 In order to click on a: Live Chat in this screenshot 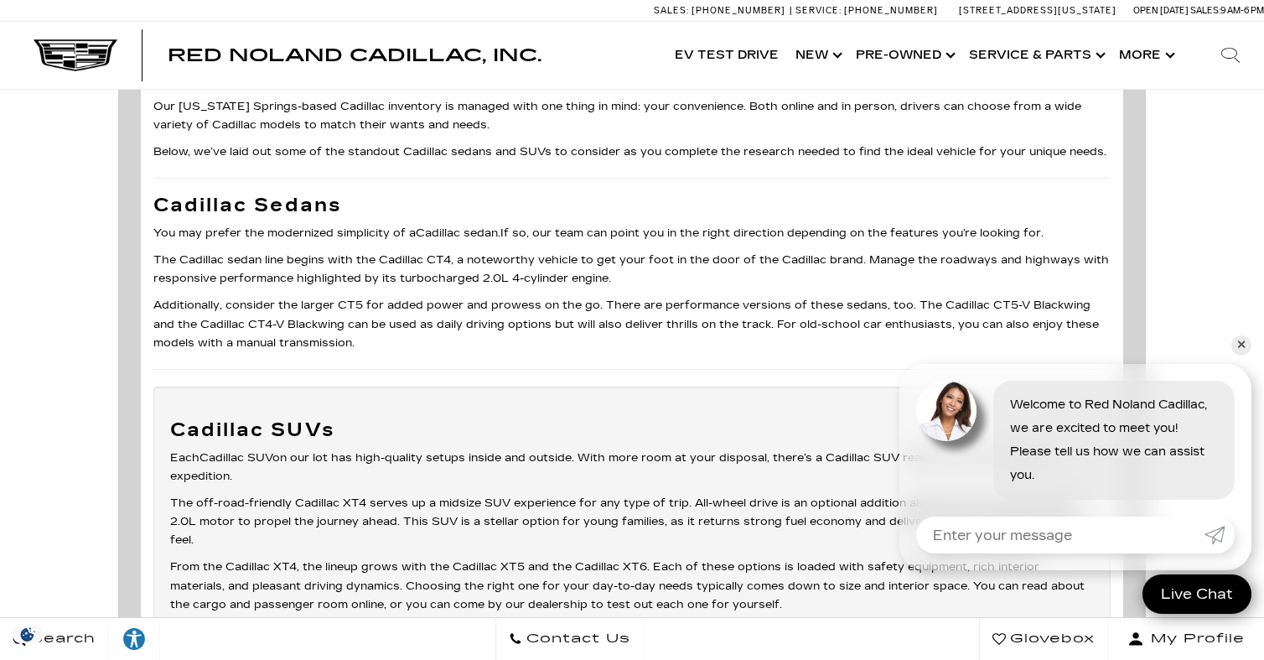, I will do `click(1197, 594)`.